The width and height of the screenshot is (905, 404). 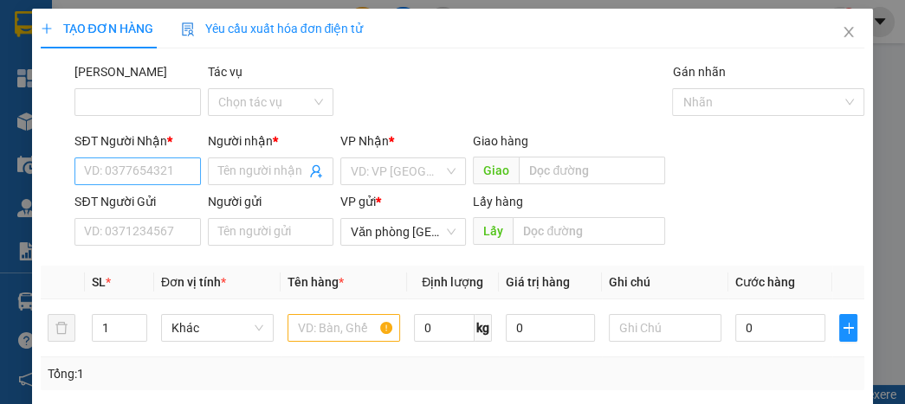 I want to click on input: 0, so click(x=550, y=328).